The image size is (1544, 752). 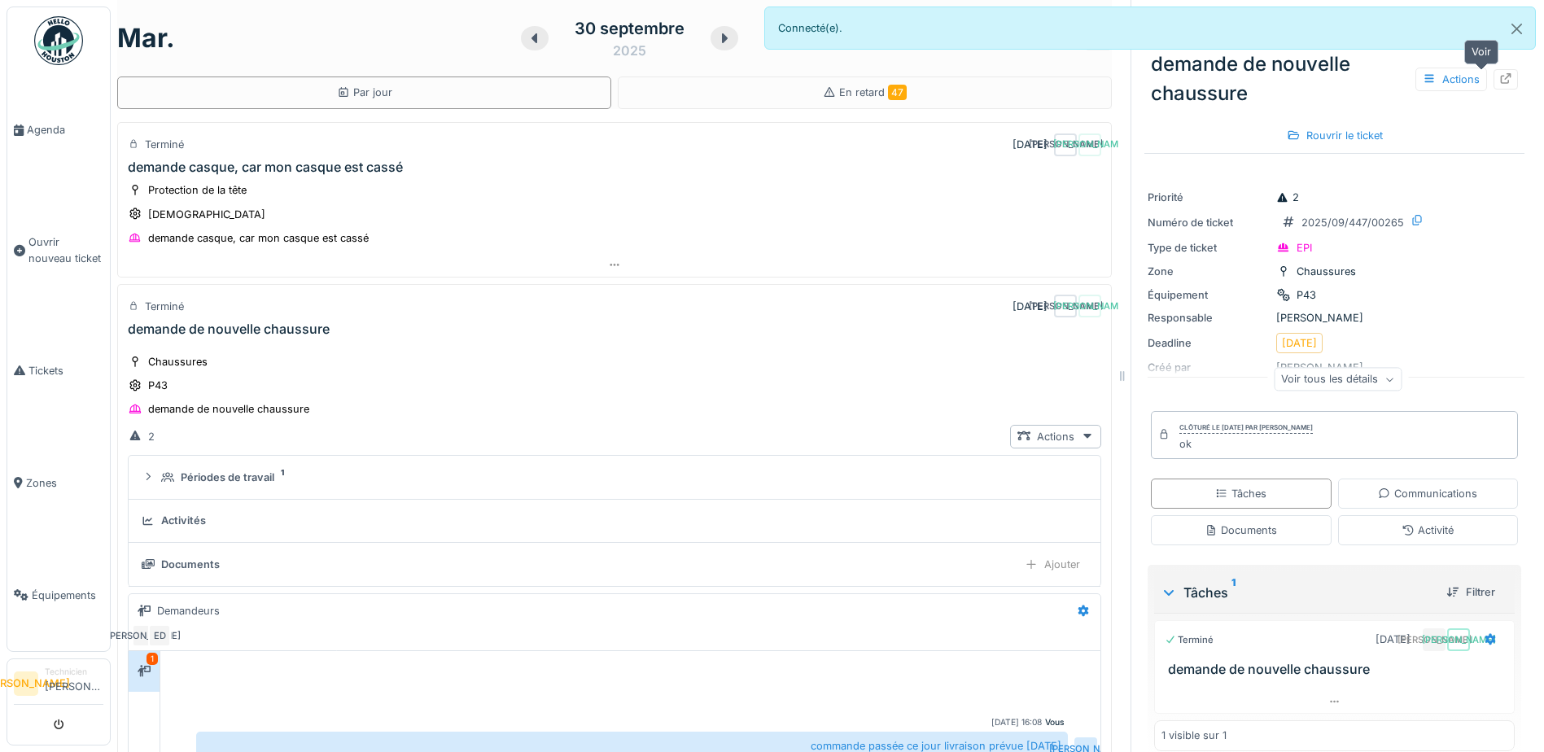 What do you see at coordinates (59, 130) in the screenshot?
I see `a: Agenda` at bounding box center [59, 130].